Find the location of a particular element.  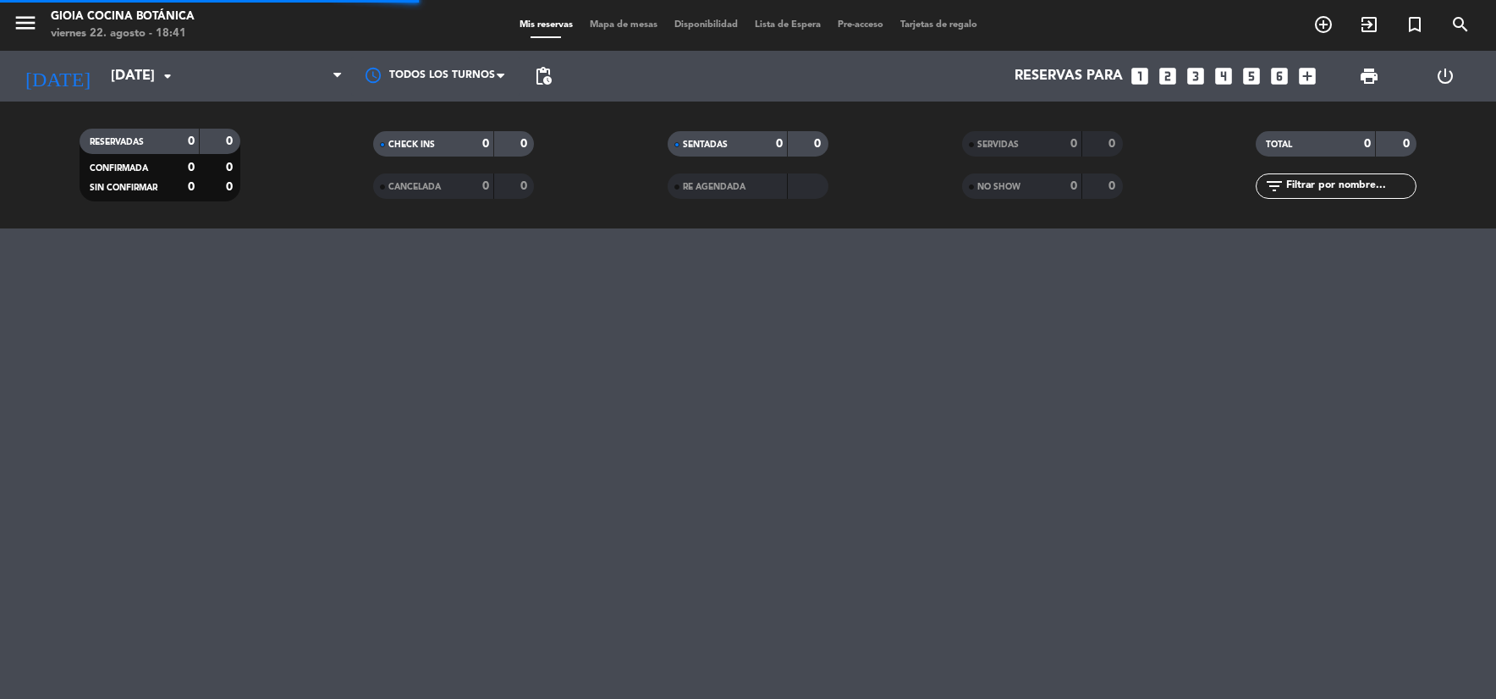

span: Lista de Espera is located at coordinates (788, 25).